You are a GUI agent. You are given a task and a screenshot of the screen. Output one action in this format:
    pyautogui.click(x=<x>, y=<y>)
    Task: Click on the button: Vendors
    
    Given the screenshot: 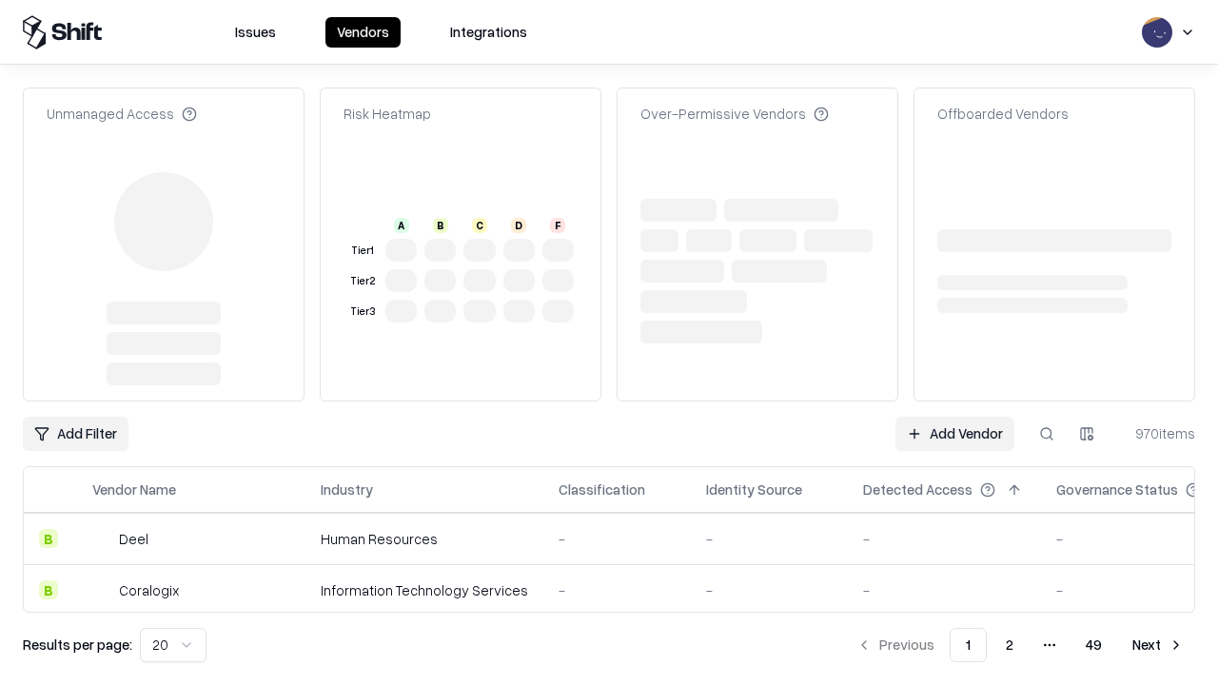 What is the action you would take?
    pyautogui.click(x=363, y=32)
    